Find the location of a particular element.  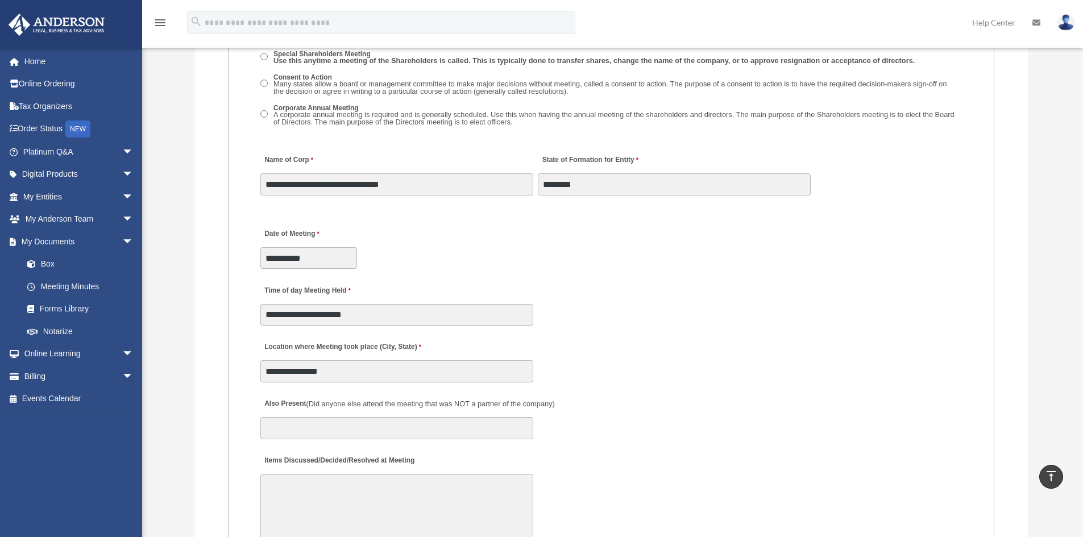

i: search is located at coordinates (196, 22).